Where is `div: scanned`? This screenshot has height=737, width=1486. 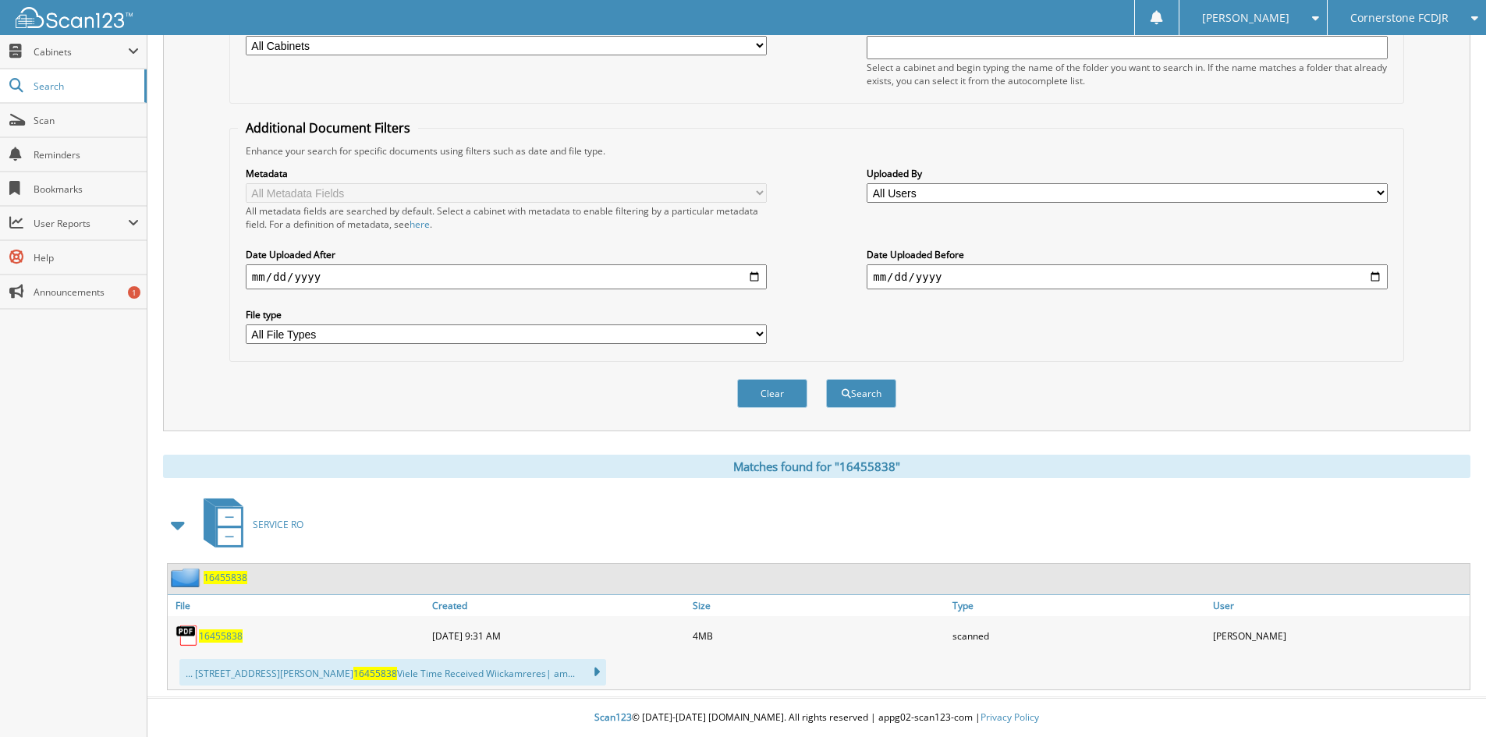
div: scanned is located at coordinates (1079, 636).